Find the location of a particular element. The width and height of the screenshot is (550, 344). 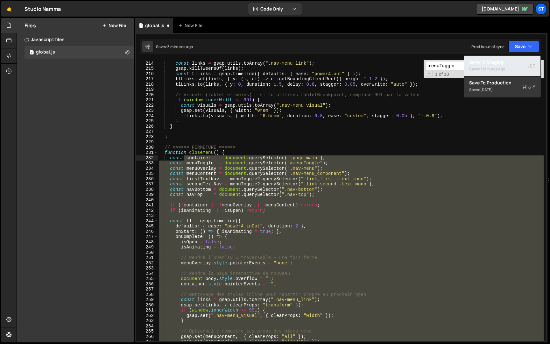

div: 222 is located at coordinates (147, 105).